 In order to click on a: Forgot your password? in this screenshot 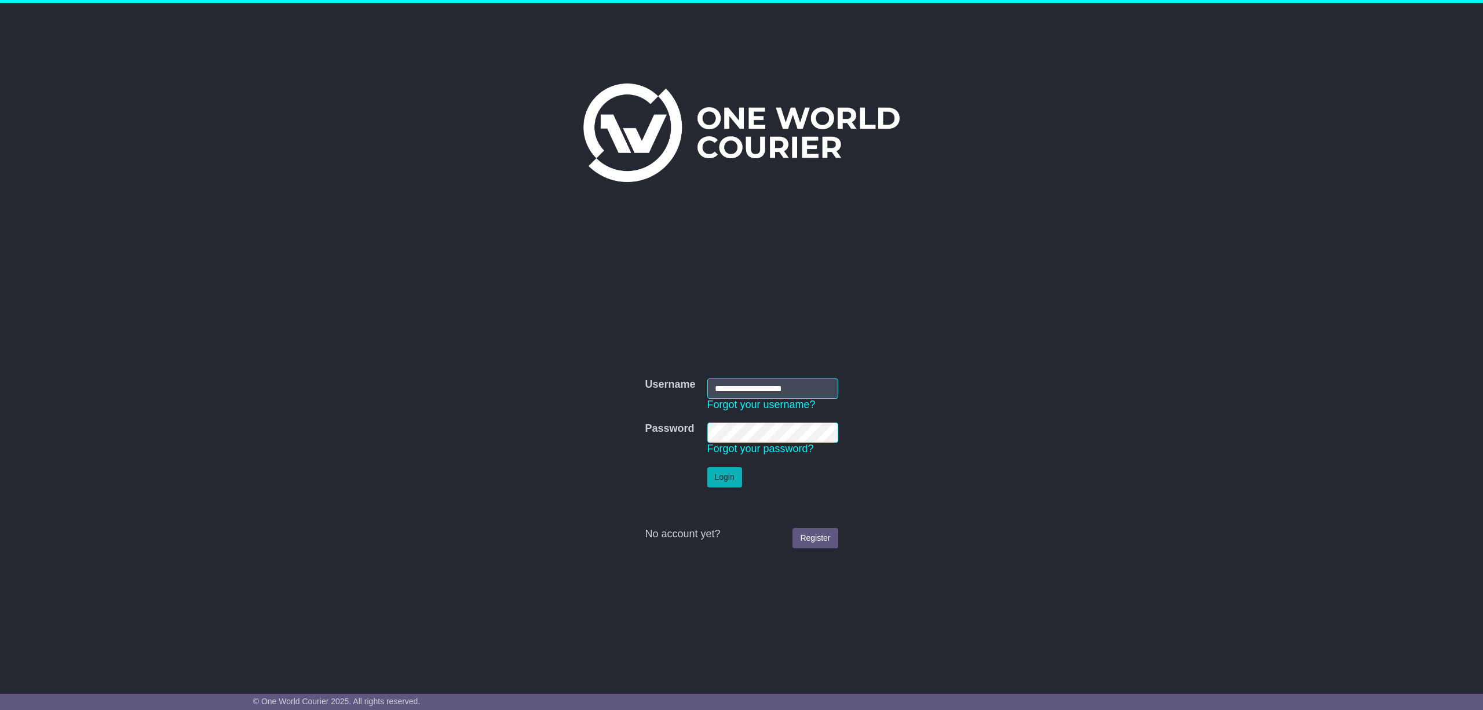, I will do `click(761, 448)`.